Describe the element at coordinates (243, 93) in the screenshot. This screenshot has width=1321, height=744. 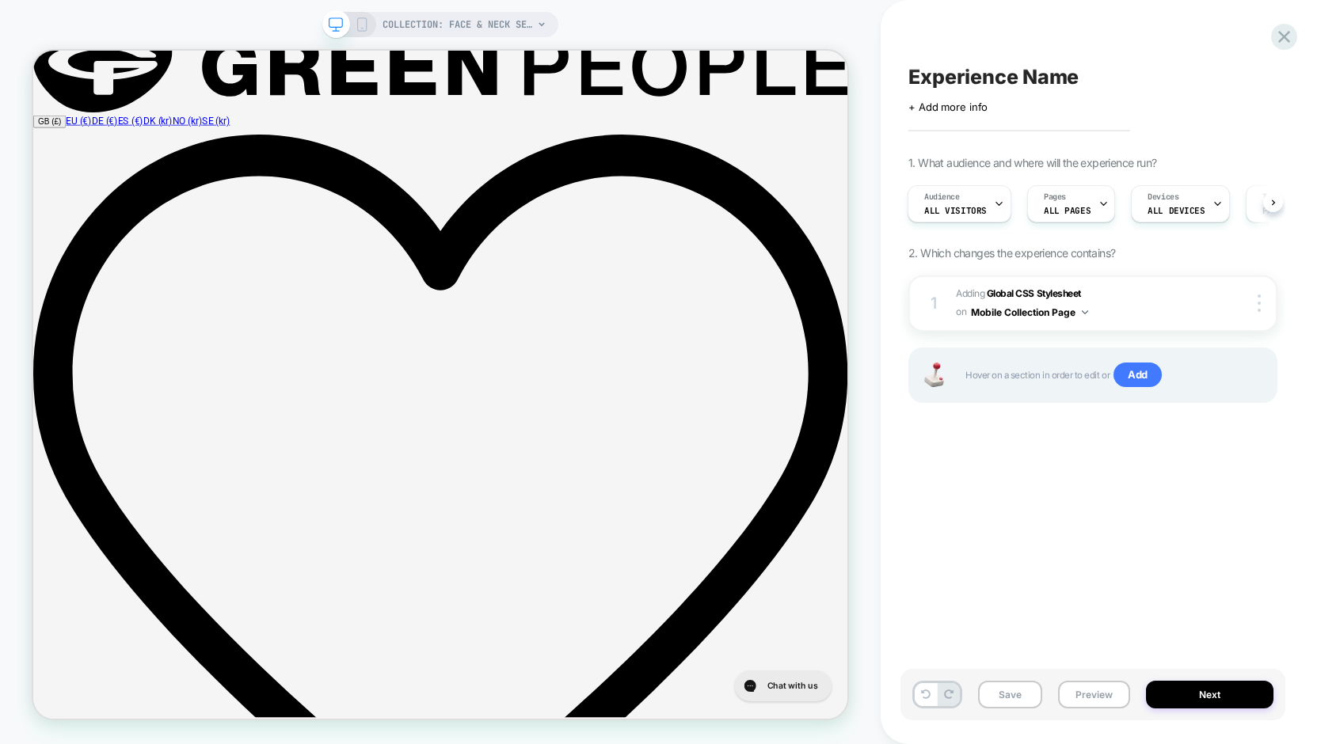
I see `a: SE (kr)` at that location.